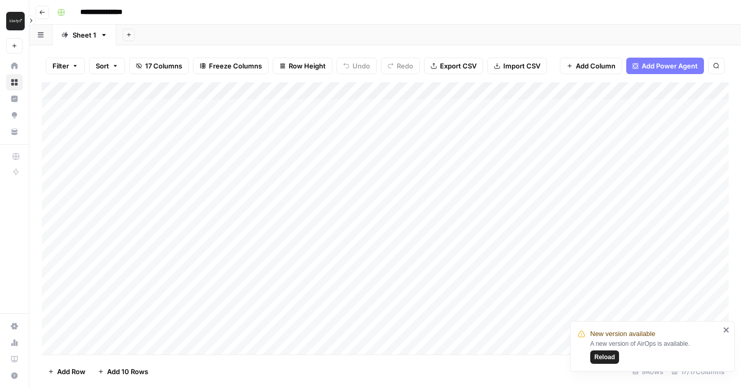 This screenshot has height=388, width=741. What do you see at coordinates (14, 343) in the screenshot?
I see `a: Usage` at bounding box center [14, 343].